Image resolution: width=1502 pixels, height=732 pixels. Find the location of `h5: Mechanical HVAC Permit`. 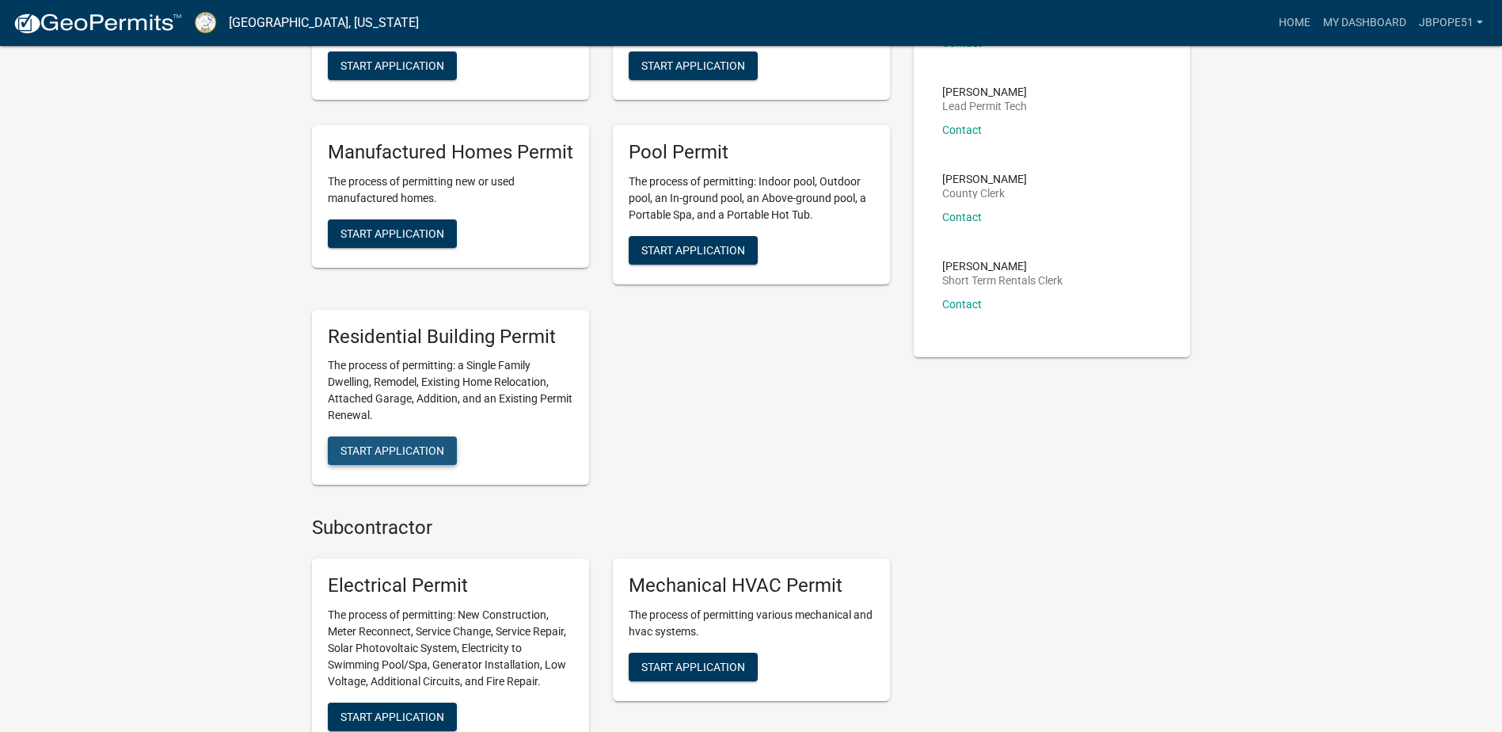

h5: Mechanical HVAC Permit is located at coordinates (752, 585).